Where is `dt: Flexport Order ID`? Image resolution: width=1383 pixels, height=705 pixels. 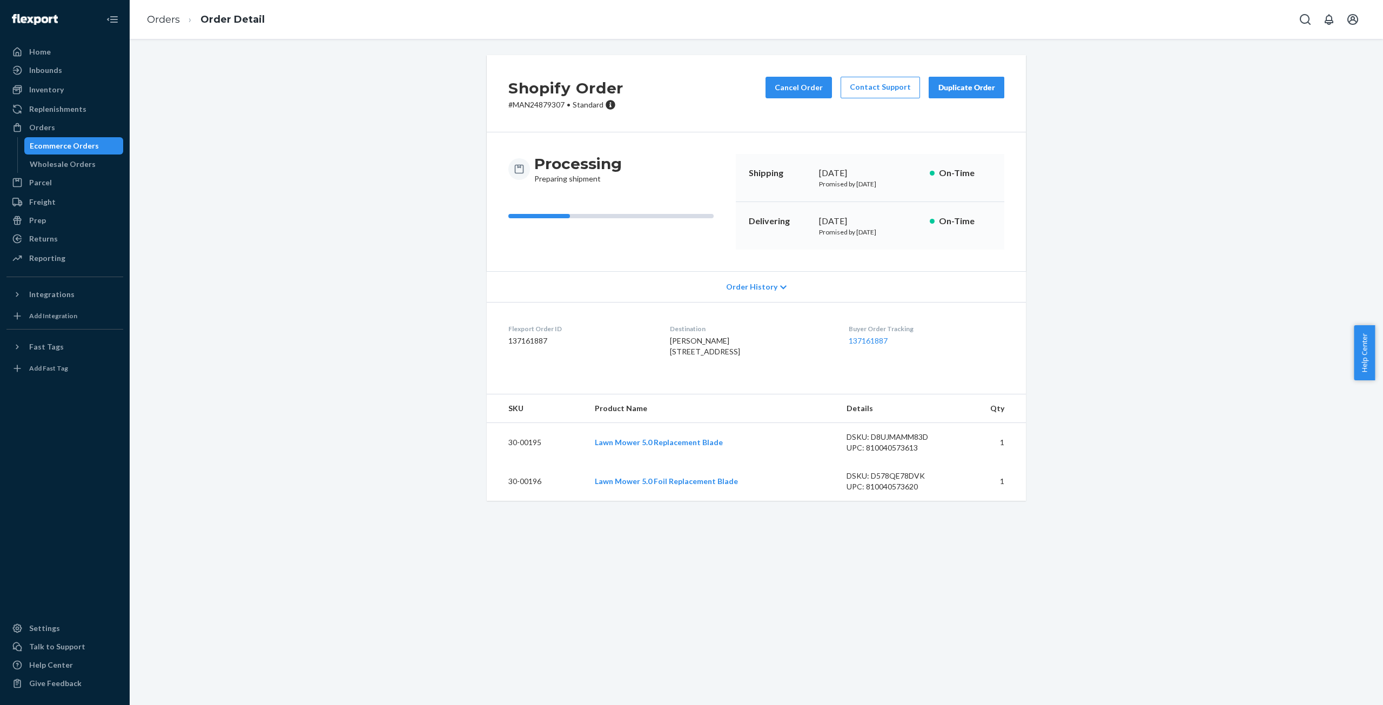 dt: Flexport Order ID is located at coordinates (580, 329).